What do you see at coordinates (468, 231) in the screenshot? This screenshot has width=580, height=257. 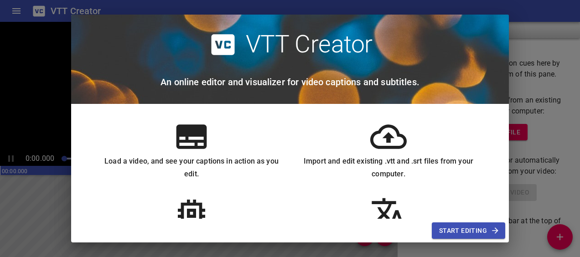 I see `button: Start Editing` at bounding box center [468, 231].